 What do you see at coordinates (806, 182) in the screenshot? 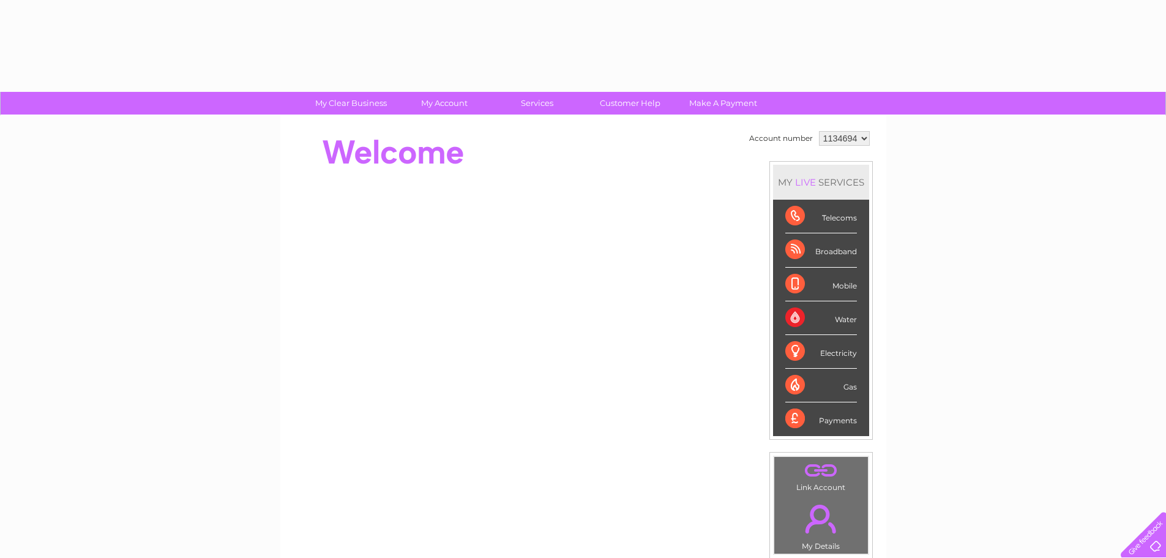
I see `div: LIVE` at bounding box center [806, 182].